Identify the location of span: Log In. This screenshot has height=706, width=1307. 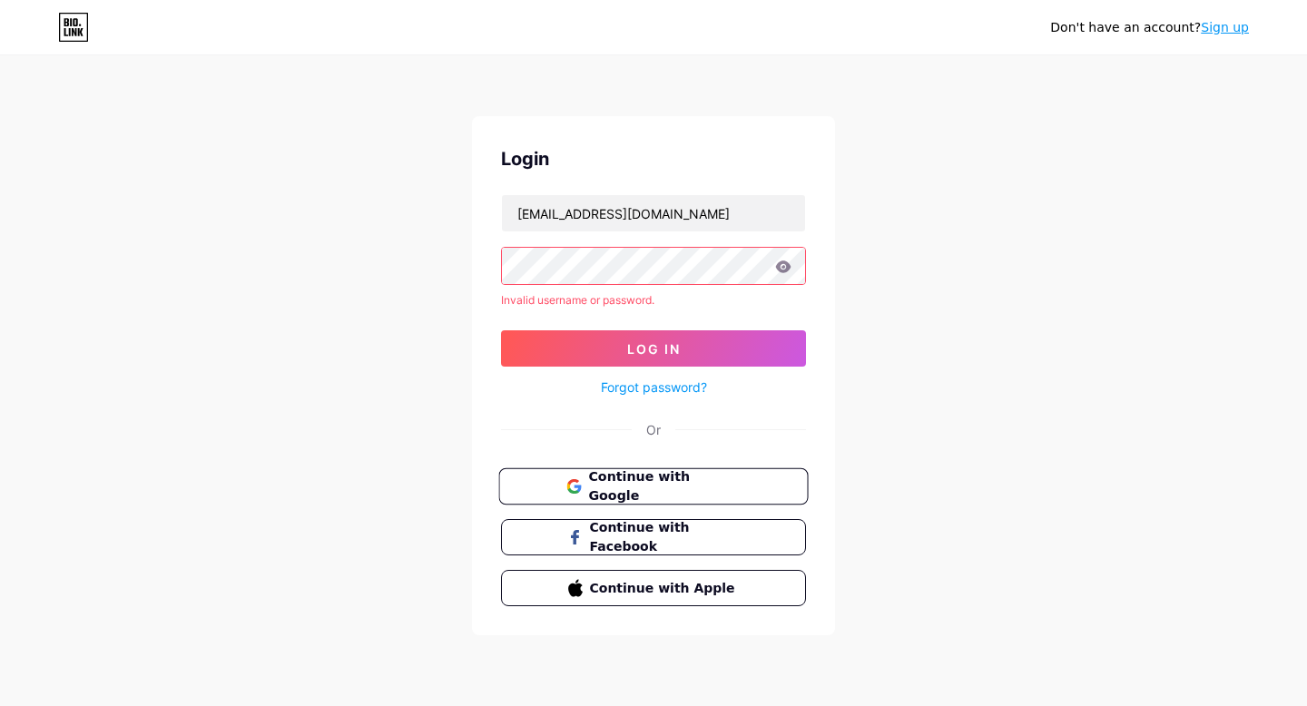
(653, 348).